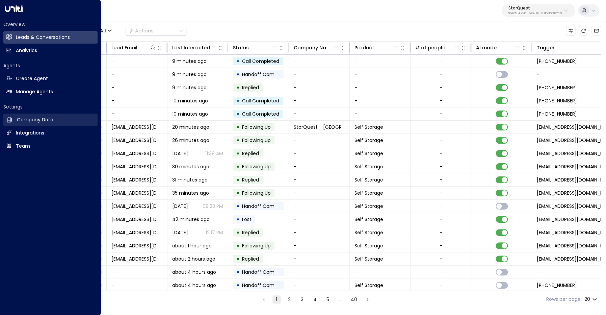 The height and width of the screenshot is (315, 606). Describe the element at coordinates (180, 206) in the screenshot. I see `span: Oct 04, 2025` at that location.